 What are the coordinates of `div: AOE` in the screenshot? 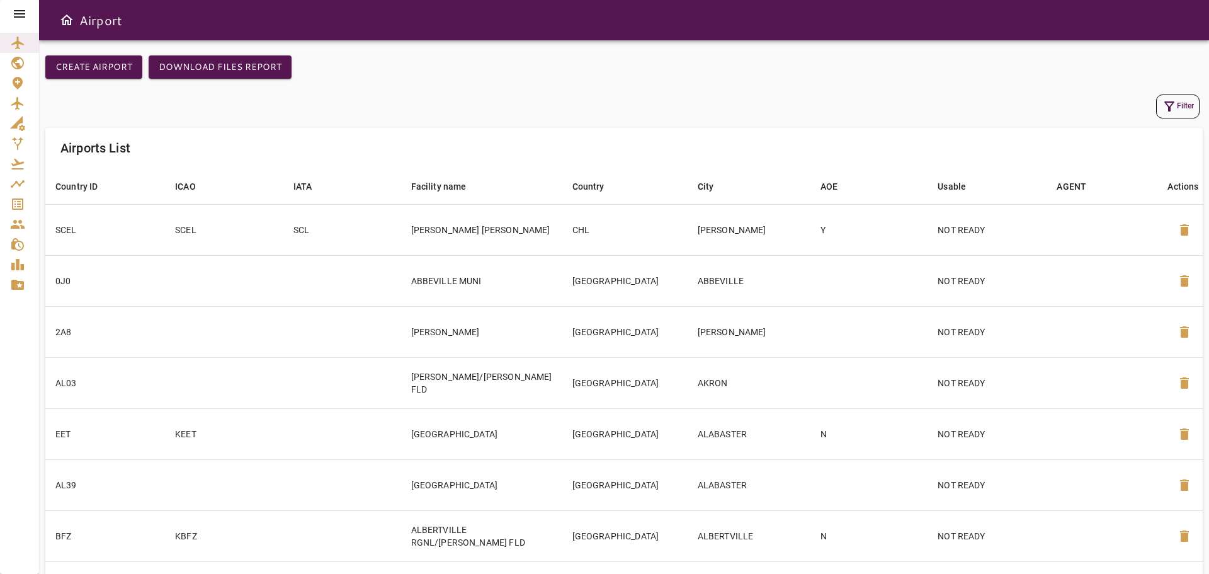 It's located at (829, 186).